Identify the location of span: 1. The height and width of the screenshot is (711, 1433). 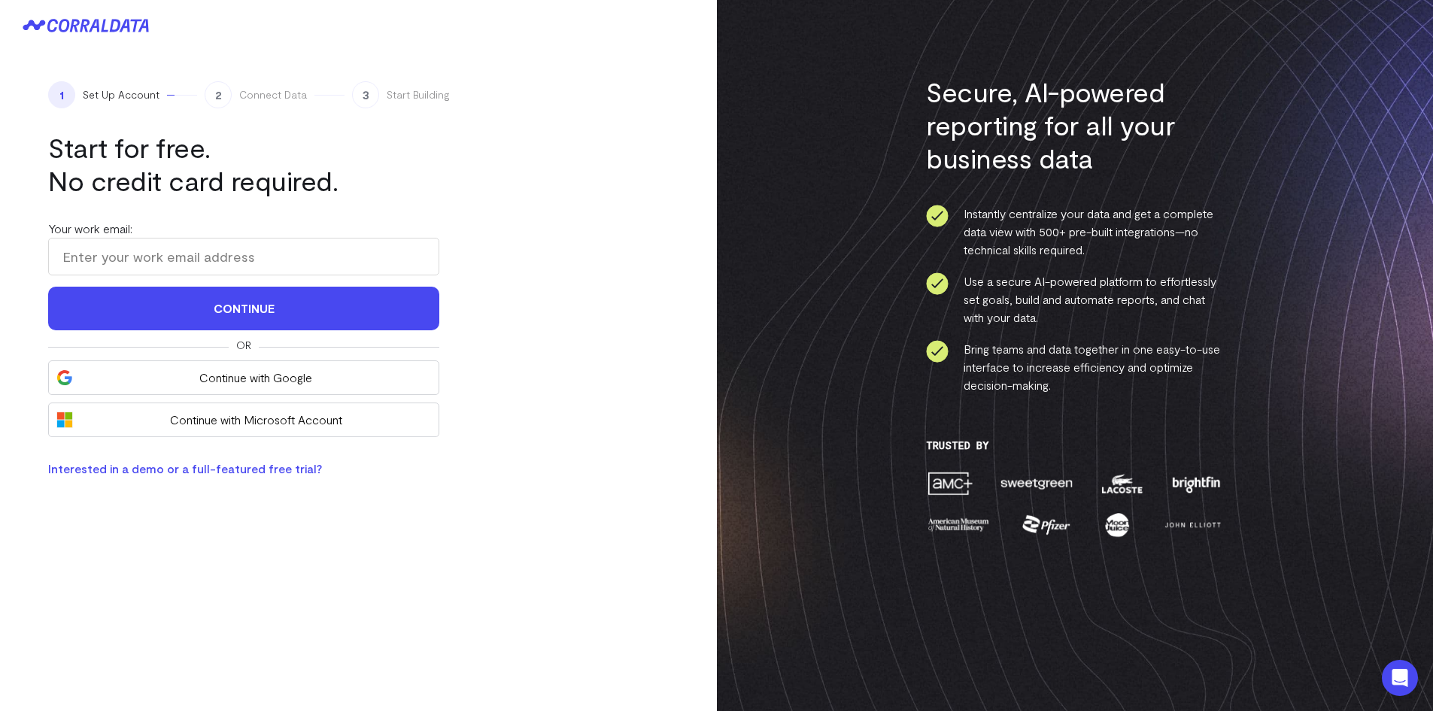
(62, 95).